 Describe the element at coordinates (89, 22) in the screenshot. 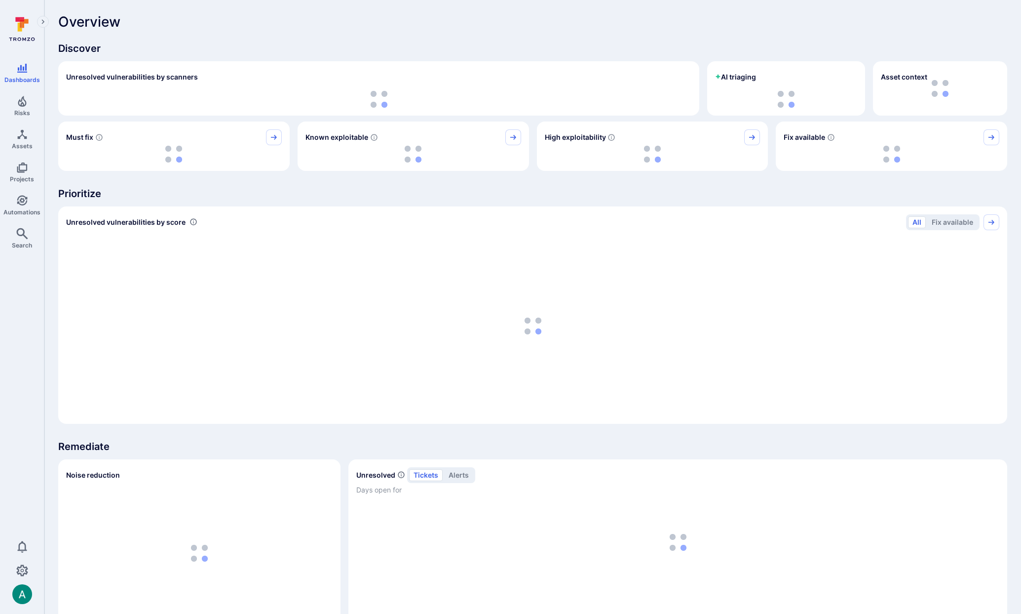

I see `span: Overview` at that location.